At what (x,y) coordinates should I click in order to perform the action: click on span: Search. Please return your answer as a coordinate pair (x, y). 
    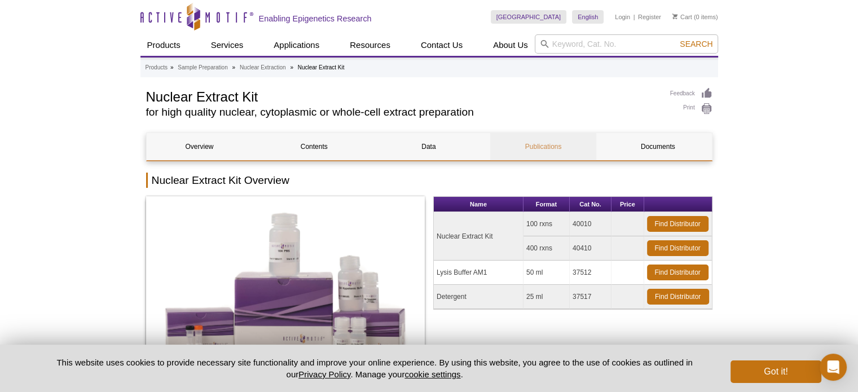
    Looking at the image, I should click on (696, 44).